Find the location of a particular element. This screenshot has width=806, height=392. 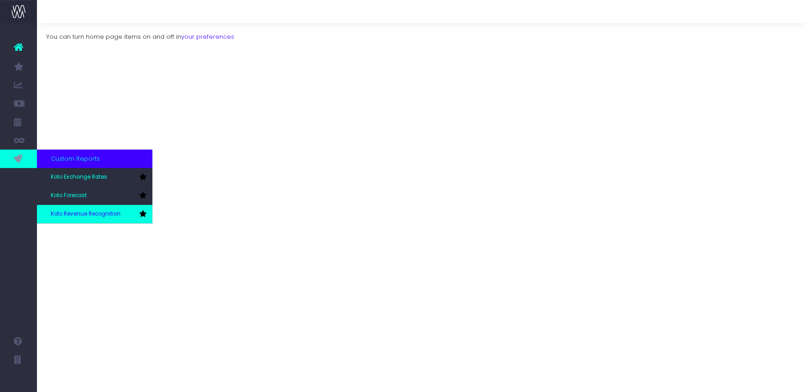

span: Custom Reports is located at coordinates (75, 159).